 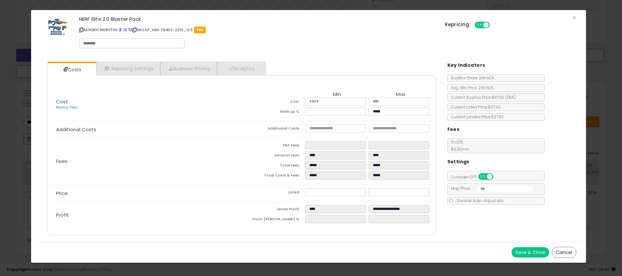 What do you see at coordinates (459, 146) in the screenshot?
I see `span: 15.00 %` at bounding box center [459, 146].